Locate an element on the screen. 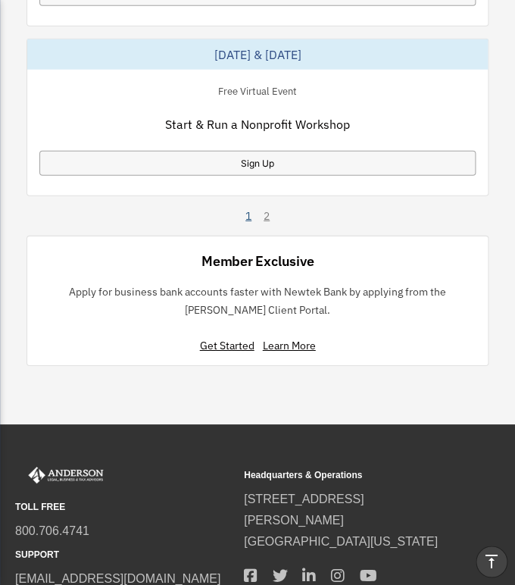 The height and width of the screenshot is (585, 515). a: Sign Up is located at coordinates (258, 163).